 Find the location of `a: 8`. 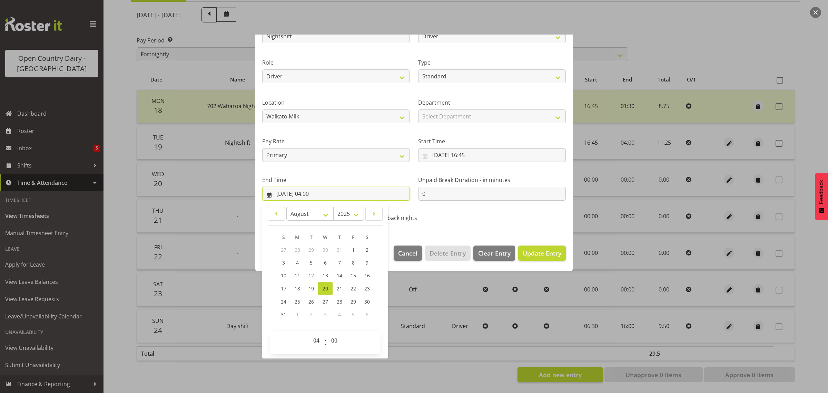

a: 8 is located at coordinates (353, 262).